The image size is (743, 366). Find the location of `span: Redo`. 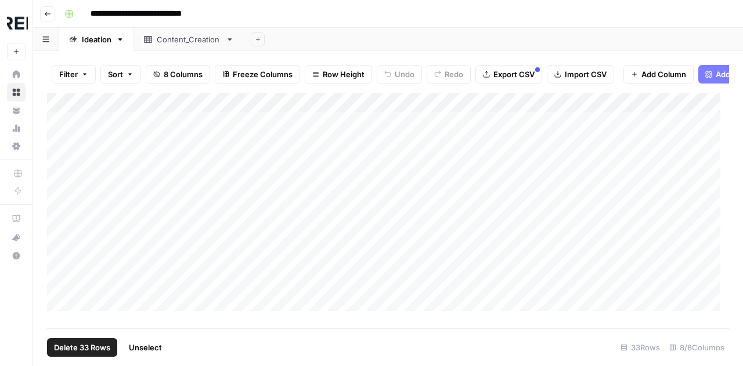

span: Redo is located at coordinates (454, 74).